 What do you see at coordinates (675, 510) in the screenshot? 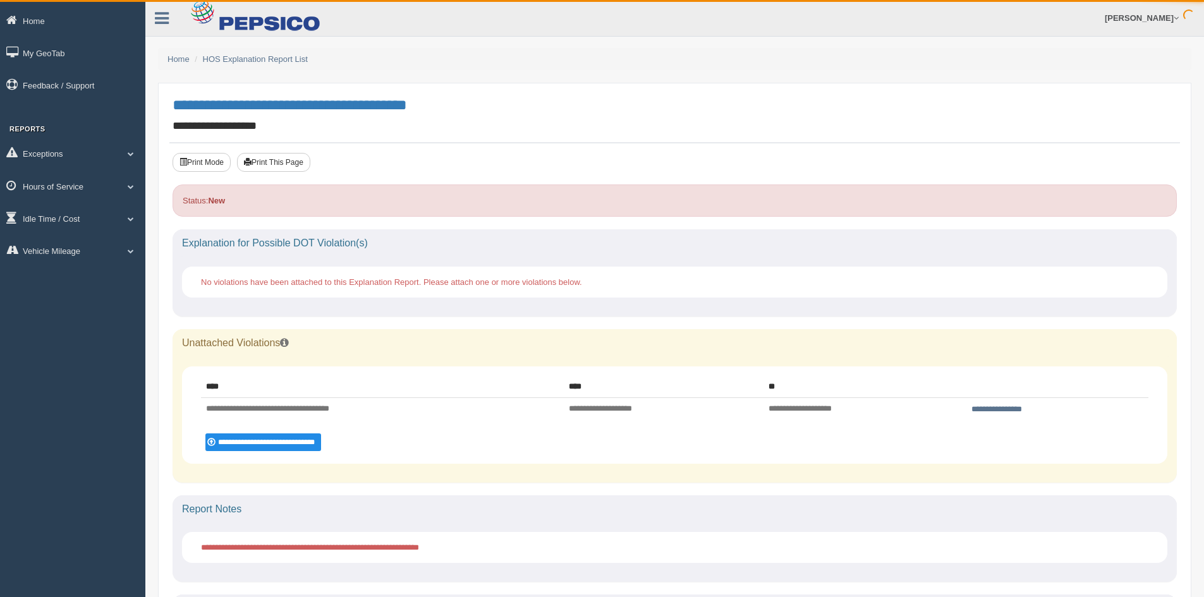
I see `div: Report Notes` at bounding box center [675, 510].